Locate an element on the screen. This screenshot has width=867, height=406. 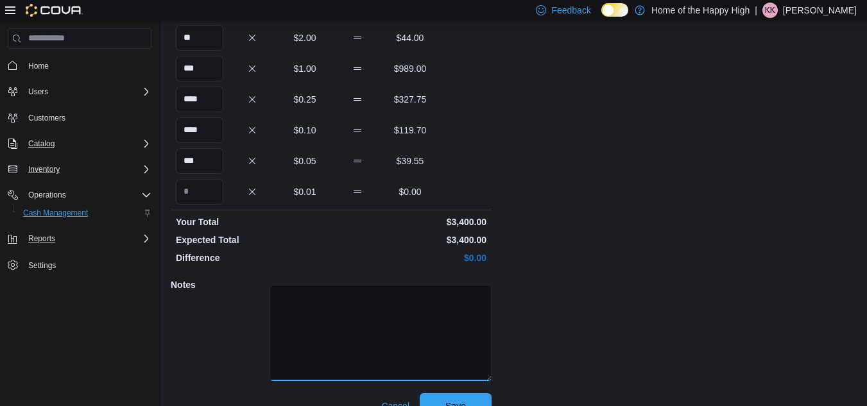
p: Home of the Happy High is located at coordinates (700, 10).